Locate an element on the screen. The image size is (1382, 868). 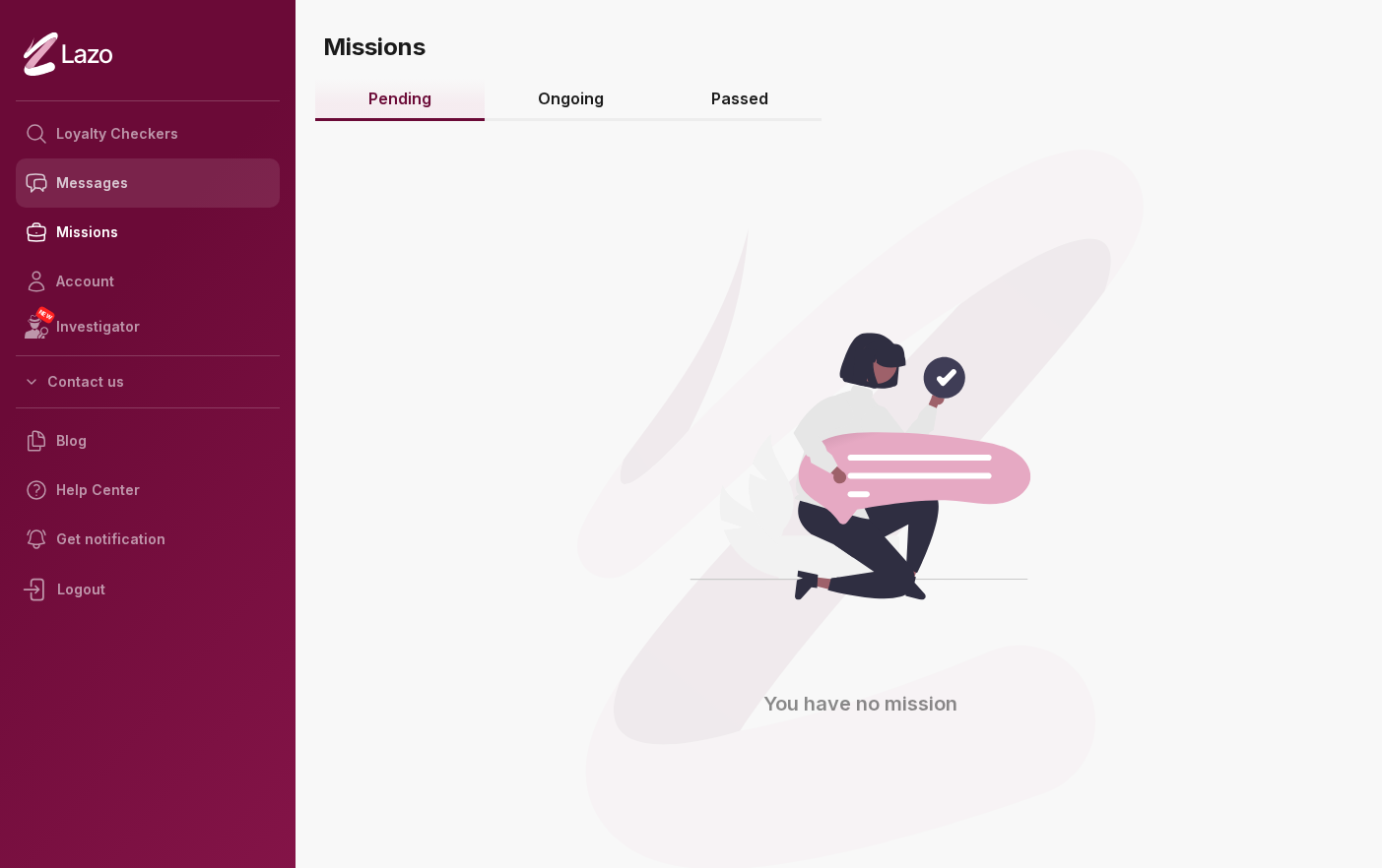
a: Get notification is located at coordinates (148, 539).